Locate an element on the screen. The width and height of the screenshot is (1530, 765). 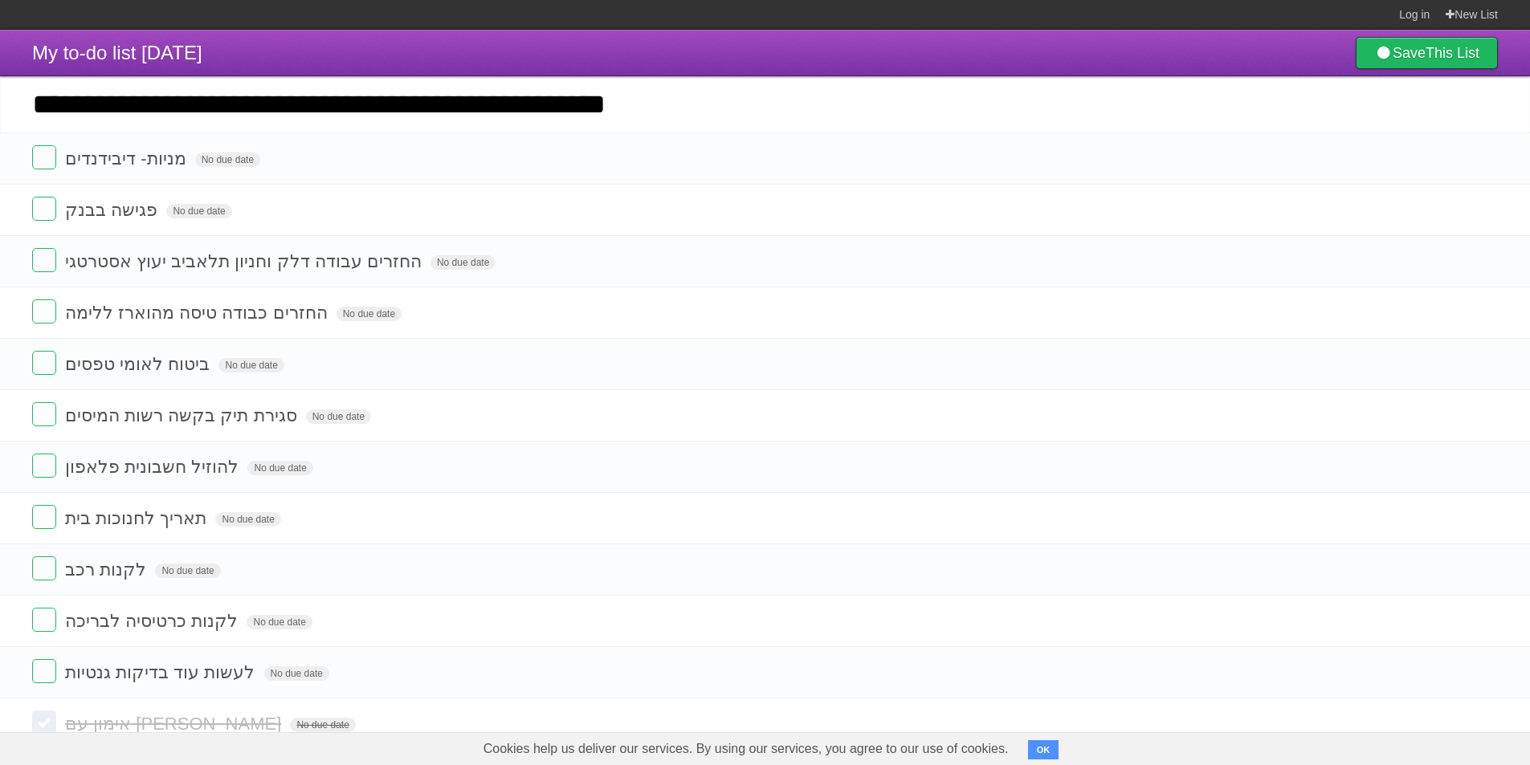
b: This List is located at coordinates (1452, 53).